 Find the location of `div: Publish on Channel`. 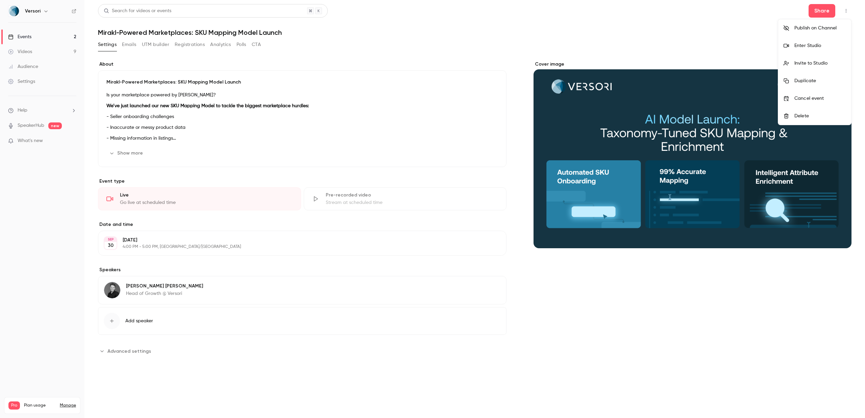

div: Publish on Channel is located at coordinates (820, 28).